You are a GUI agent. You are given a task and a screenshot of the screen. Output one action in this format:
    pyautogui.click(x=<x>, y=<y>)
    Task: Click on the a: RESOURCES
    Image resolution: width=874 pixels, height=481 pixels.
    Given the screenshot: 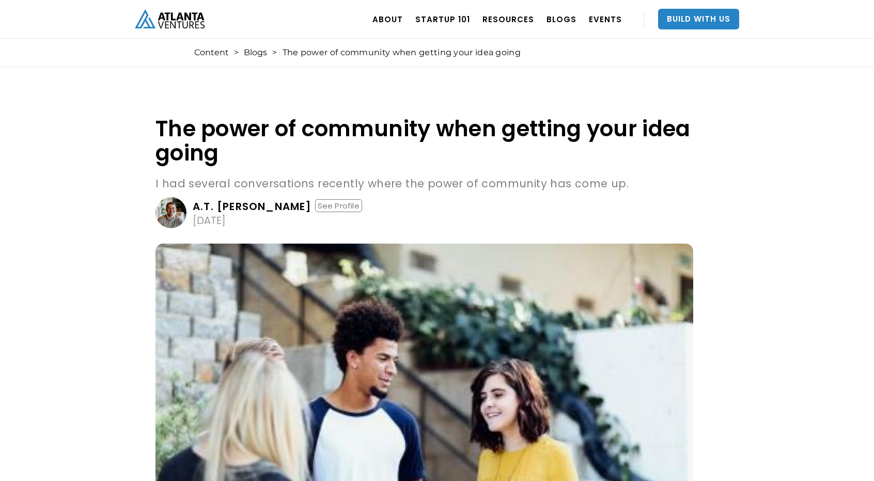 What is the action you would take?
    pyautogui.click(x=508, y=19)
    